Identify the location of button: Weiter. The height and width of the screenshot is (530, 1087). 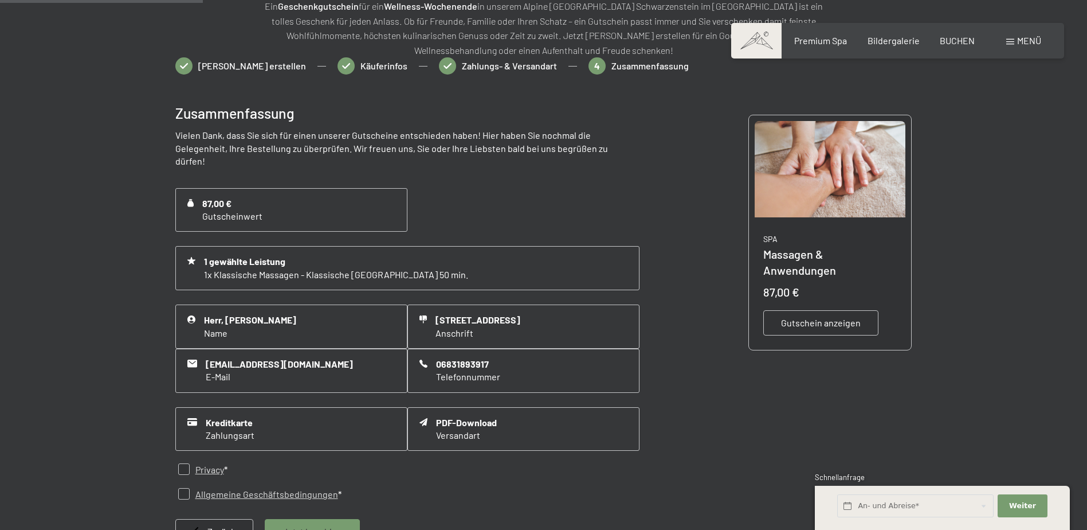
(1023, 506).